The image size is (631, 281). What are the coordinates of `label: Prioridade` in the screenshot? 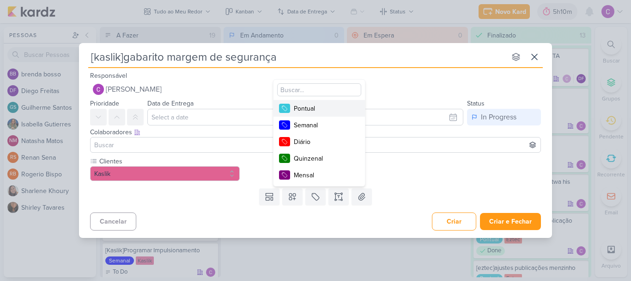 It's located at (104, 103).